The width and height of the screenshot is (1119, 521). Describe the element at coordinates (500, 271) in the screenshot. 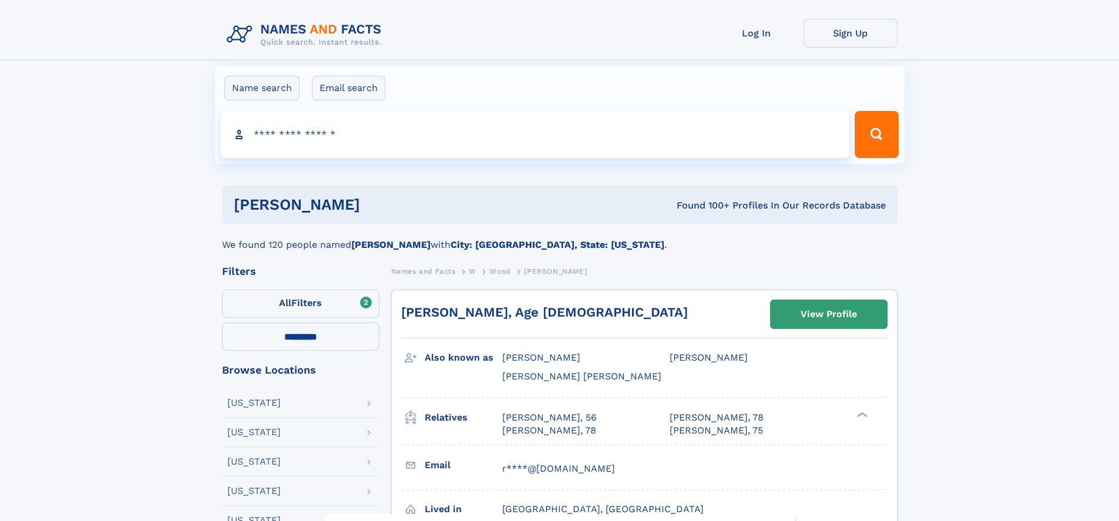

I see `span: Wood` at that location.